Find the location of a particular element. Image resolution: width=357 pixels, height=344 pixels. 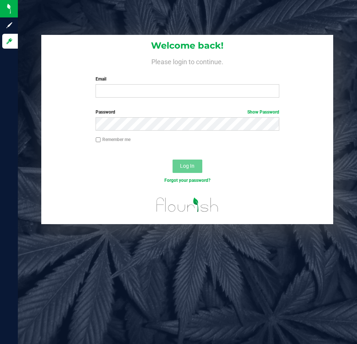

a: Show Password is located at coordinates (263, 112).